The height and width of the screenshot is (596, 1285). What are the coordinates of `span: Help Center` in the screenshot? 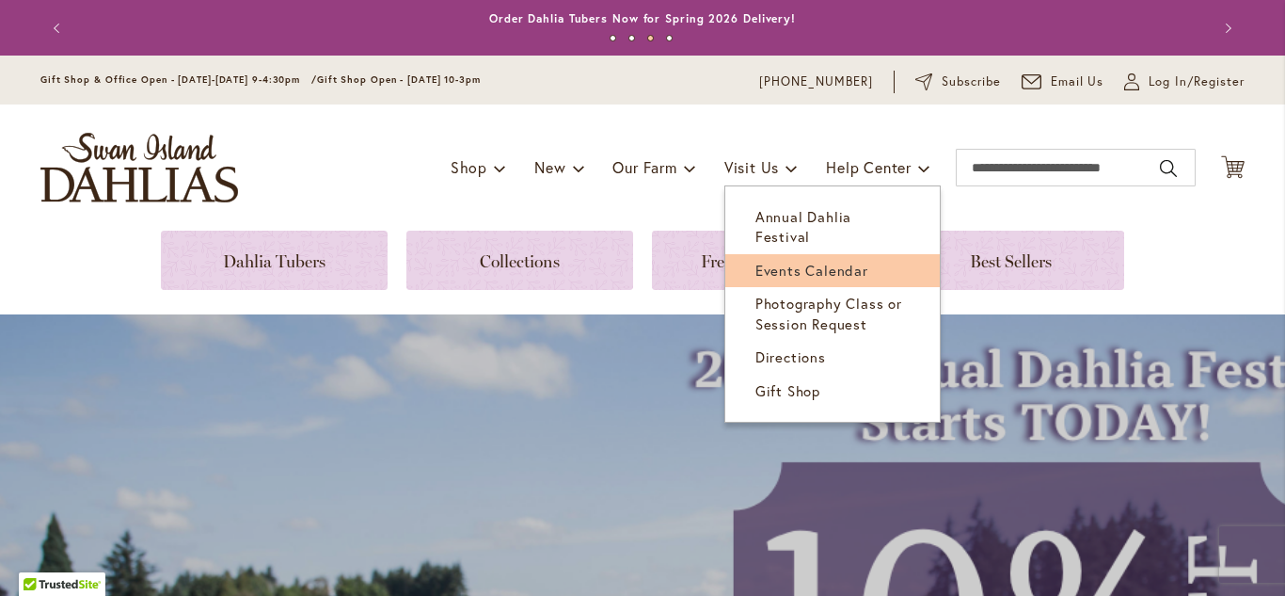 It's located at (869, 167).